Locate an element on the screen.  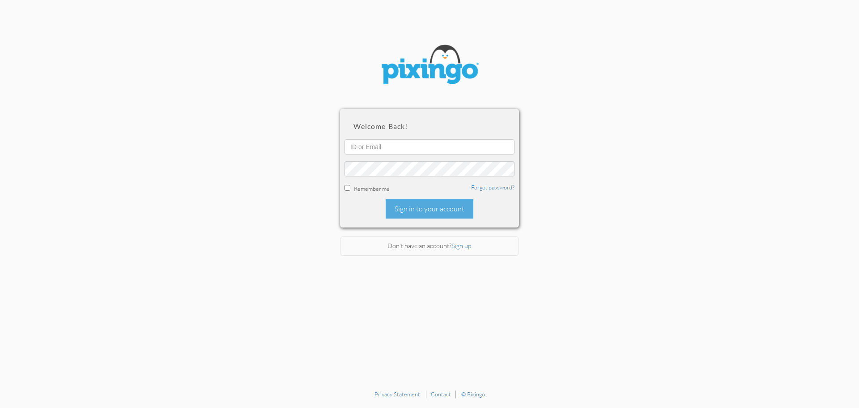
a: Forgot password? is located at coordinates (493, 187).